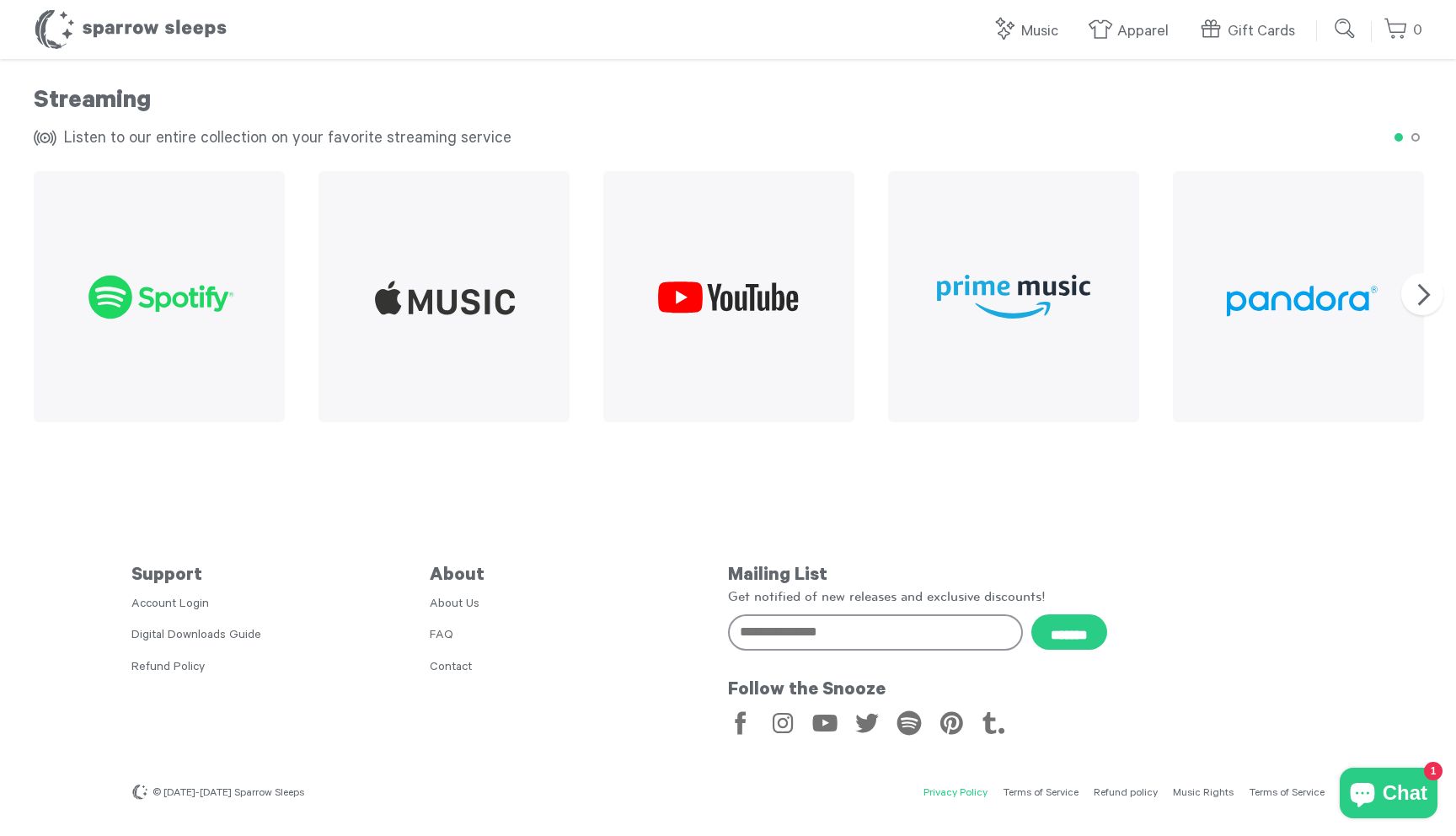 This screenshot has width=1456, height=836. What do you see at coordinates (1250, 31) in the screenshot?
I see `a: Gift Cards` at bounding box center [1250, 31].